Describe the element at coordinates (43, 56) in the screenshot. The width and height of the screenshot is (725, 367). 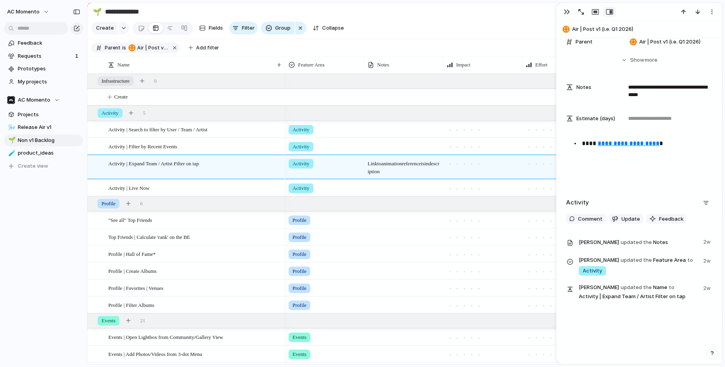
I see `a: Requests1` at that location.